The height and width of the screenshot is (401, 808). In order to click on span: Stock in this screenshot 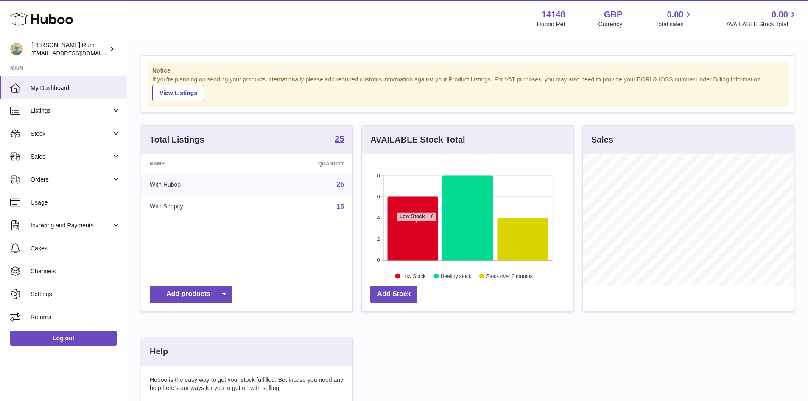, I will do `click(71, 134)`.